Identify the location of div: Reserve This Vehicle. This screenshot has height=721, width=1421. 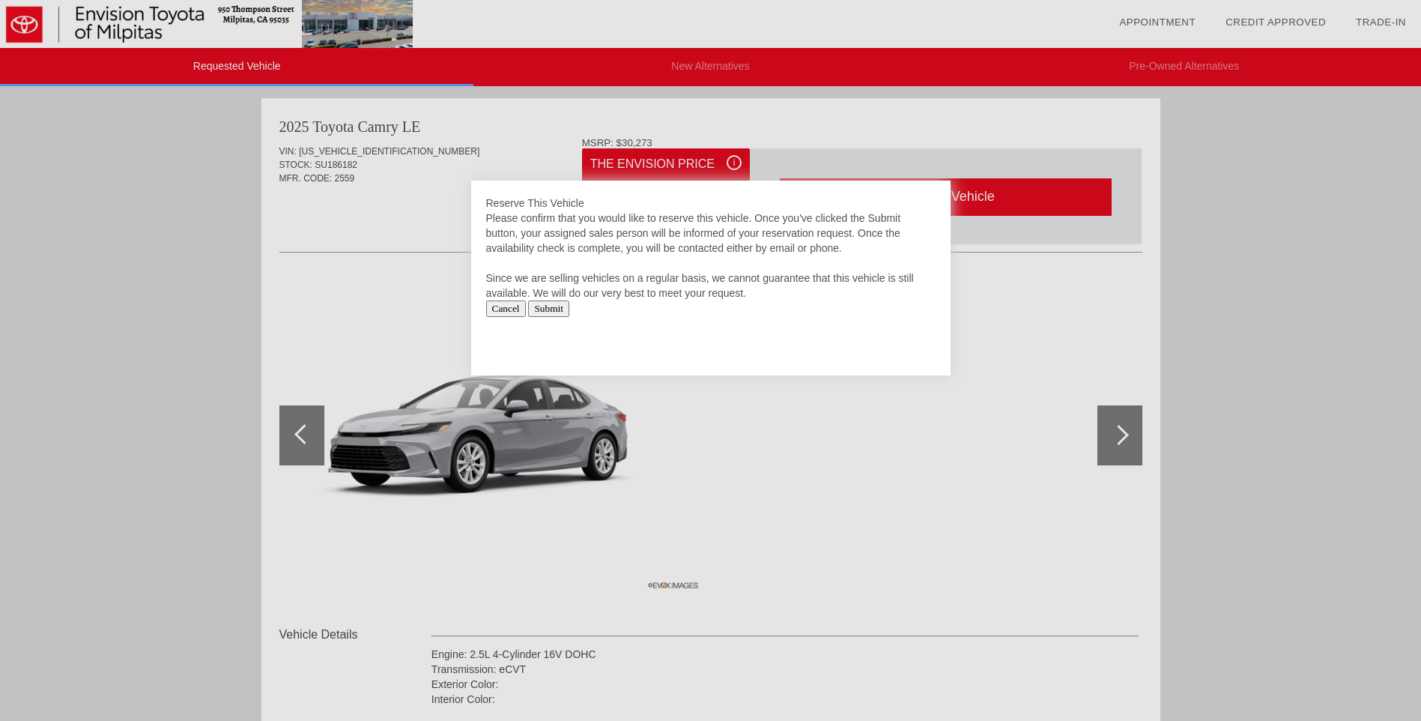
(711, 203).